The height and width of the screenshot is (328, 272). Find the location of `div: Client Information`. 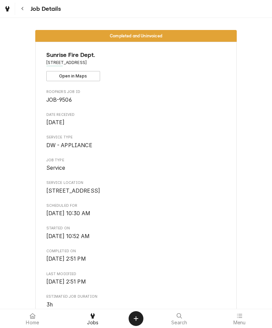

div: Client Information is located at coordinates (136, 66).